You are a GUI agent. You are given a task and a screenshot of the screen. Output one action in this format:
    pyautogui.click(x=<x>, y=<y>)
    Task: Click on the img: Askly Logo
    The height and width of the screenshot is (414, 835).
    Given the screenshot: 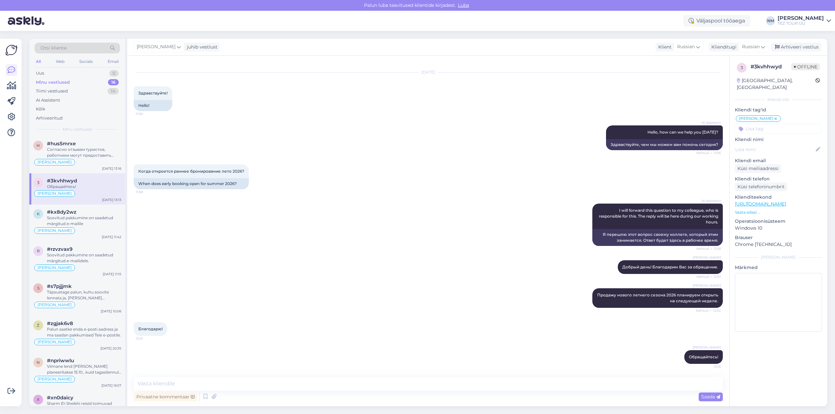 What is the action you would take?
    pyautogui.click(x=11, y=50)
    